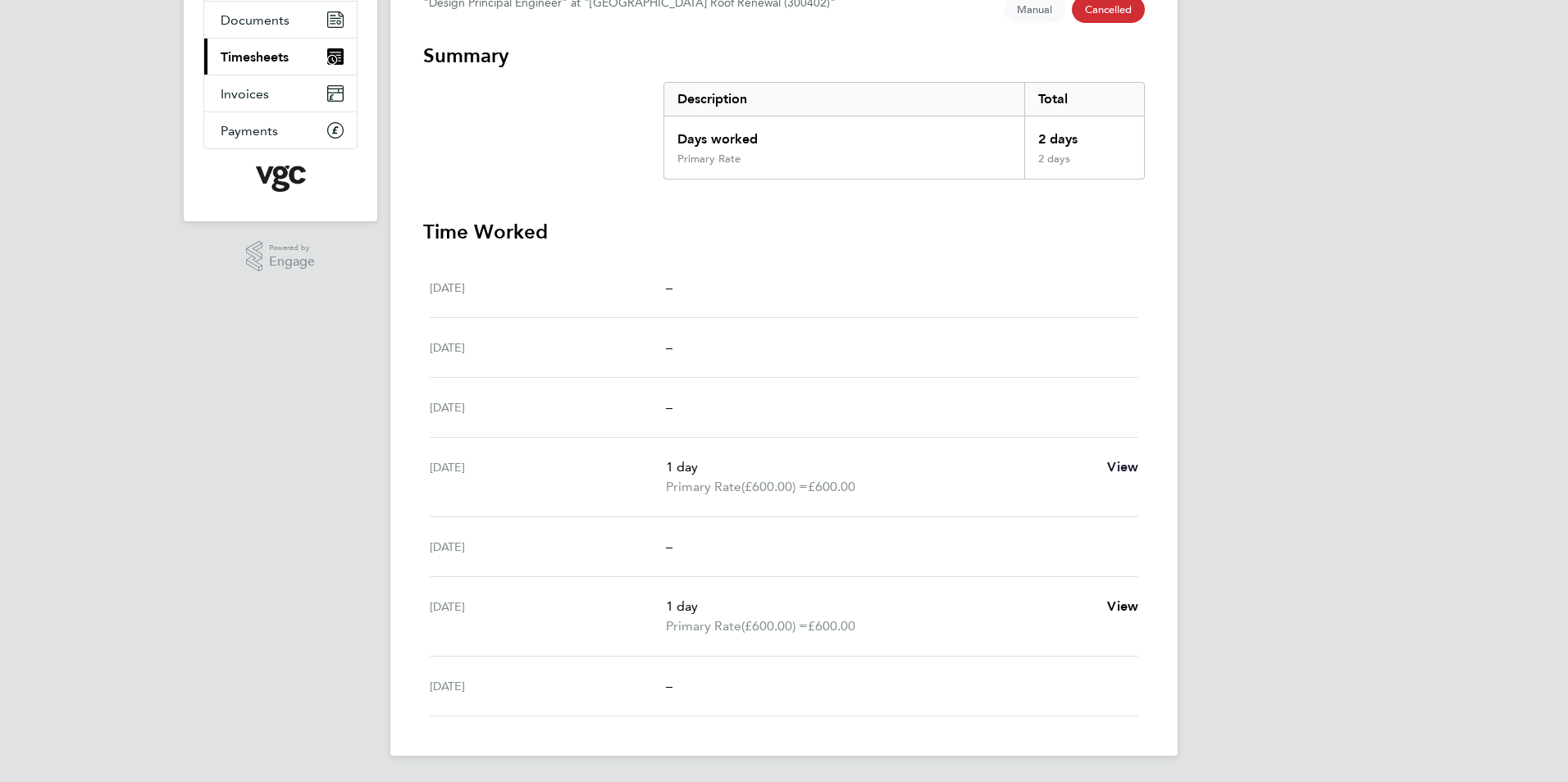 This screenshot has height=782, width=1568. What do you see at coordinates (784, 232) in the screenshot?
I see `h3: Time Worked` at bounding box center [784, 232].